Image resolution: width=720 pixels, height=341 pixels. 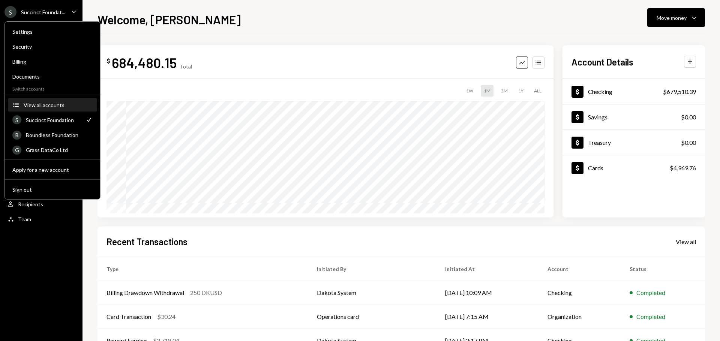 I want to click on div: 684,480.15, so click(x=144, y=63).